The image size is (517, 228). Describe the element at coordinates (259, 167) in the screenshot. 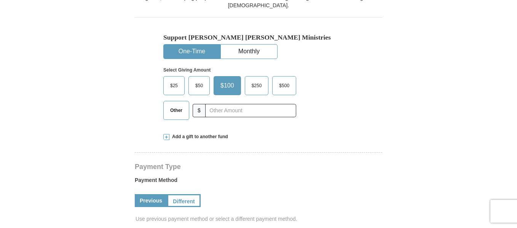

I see `h4: Payment Type` at that location.